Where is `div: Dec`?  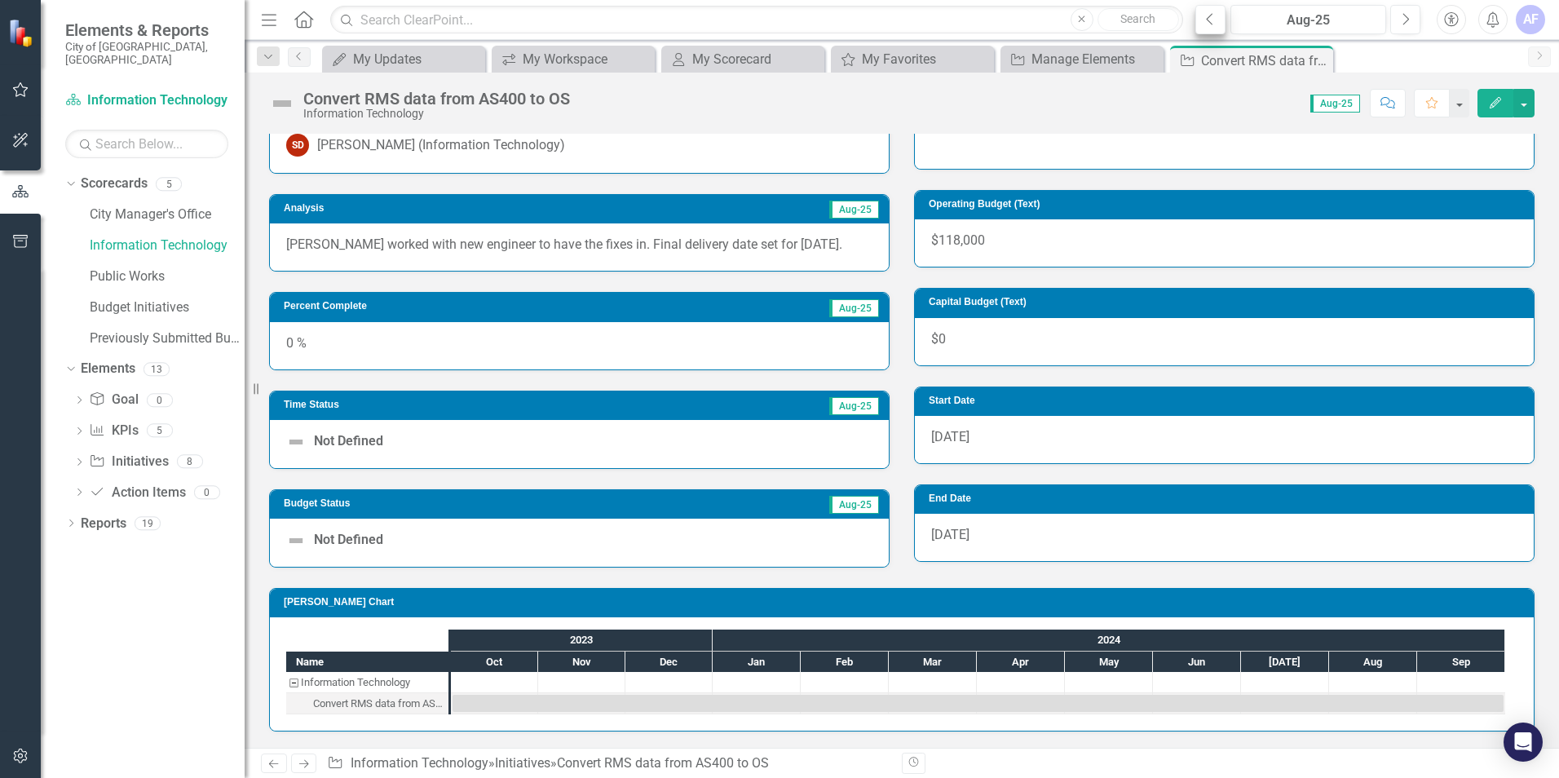
div: Dec is located at coordinates (669, 662).